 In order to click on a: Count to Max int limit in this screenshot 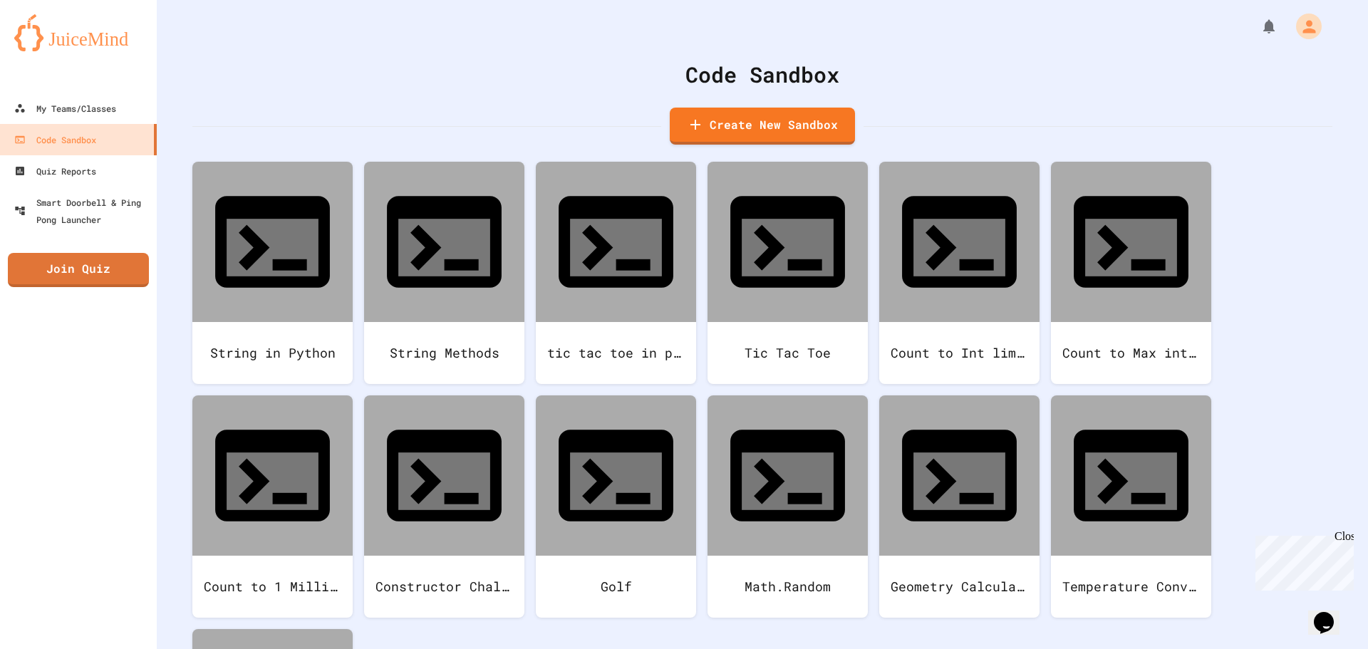, I will do `click(1131, 273)`.